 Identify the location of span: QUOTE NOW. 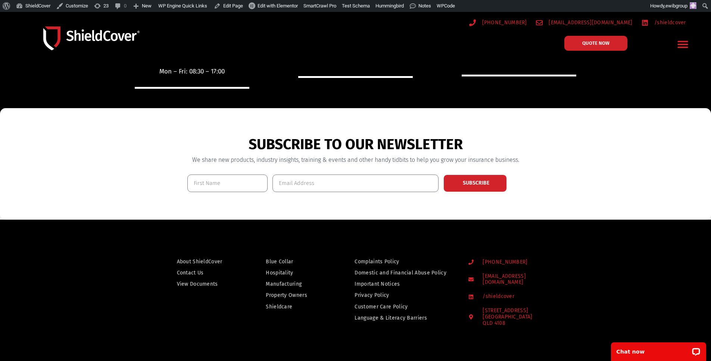
(596, 43).